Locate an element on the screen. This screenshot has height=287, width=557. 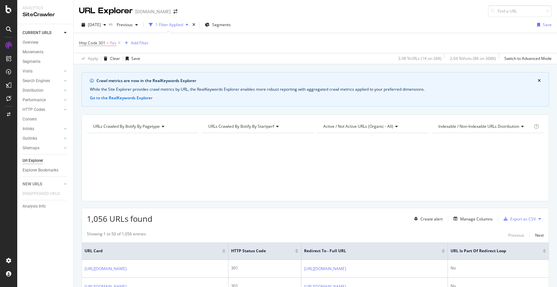
div: arrow-right-arrow-left is located at coordinates (175, 12).